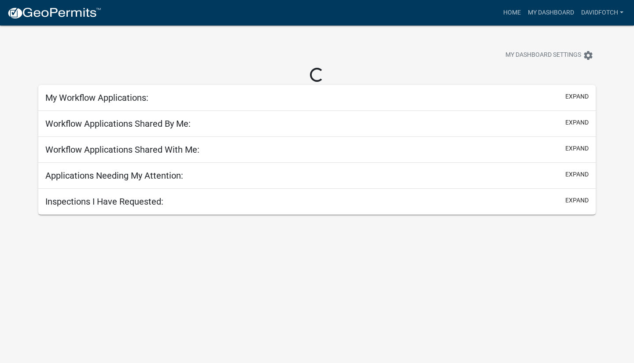 This screenshot has width=634, height=363. I want to click on a: My Dashboard, so click(551, 13).